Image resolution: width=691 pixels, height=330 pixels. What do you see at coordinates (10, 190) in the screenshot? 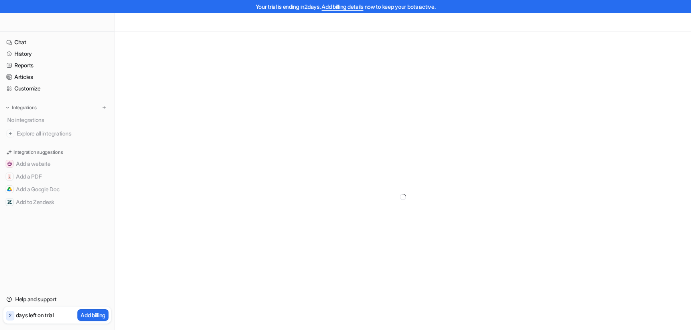
I see `img: Add a Google Doc` at bounding box center [10, 190].